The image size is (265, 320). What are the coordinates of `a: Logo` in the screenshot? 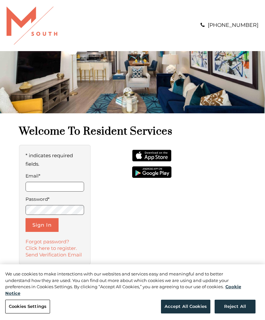 It's located at (32, 25).